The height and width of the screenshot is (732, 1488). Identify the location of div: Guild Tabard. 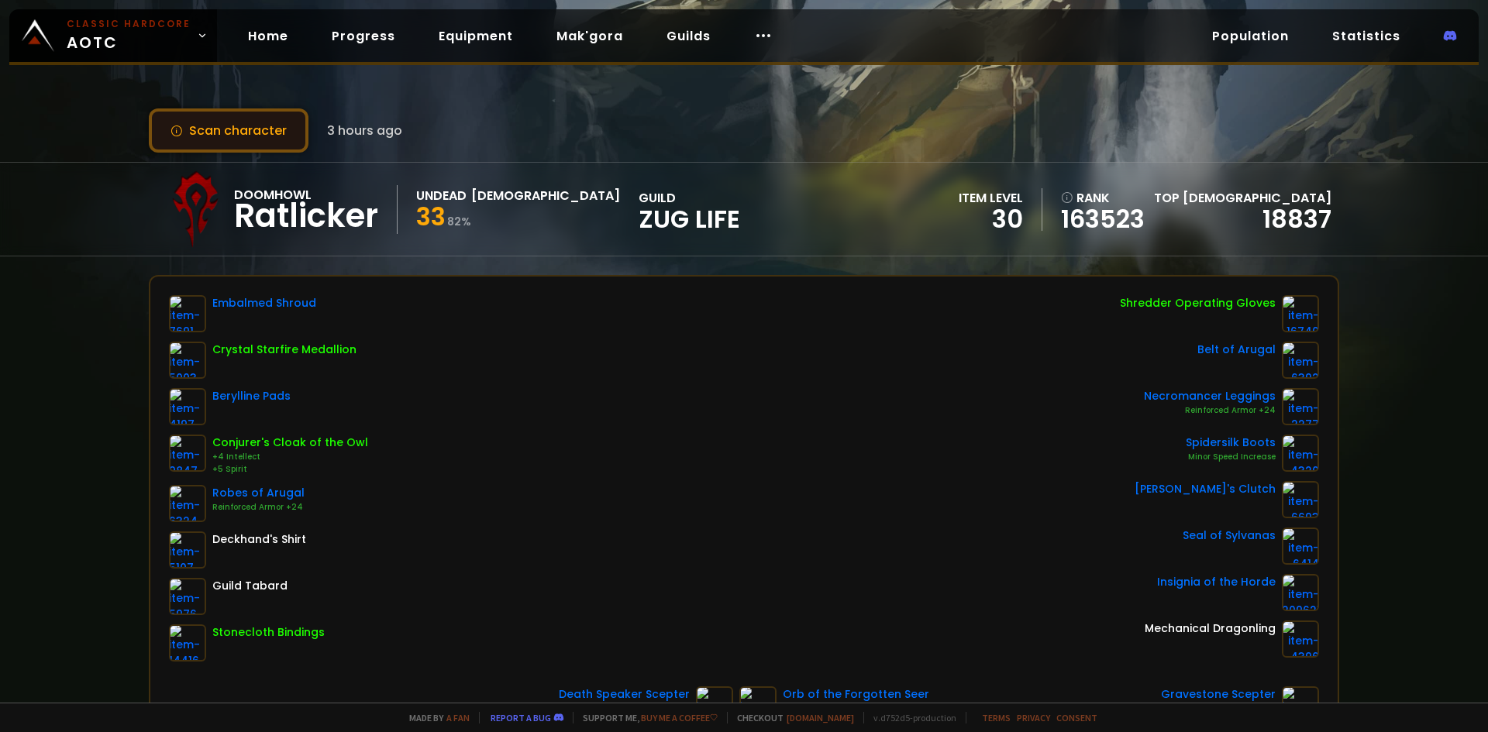
(250, 586).